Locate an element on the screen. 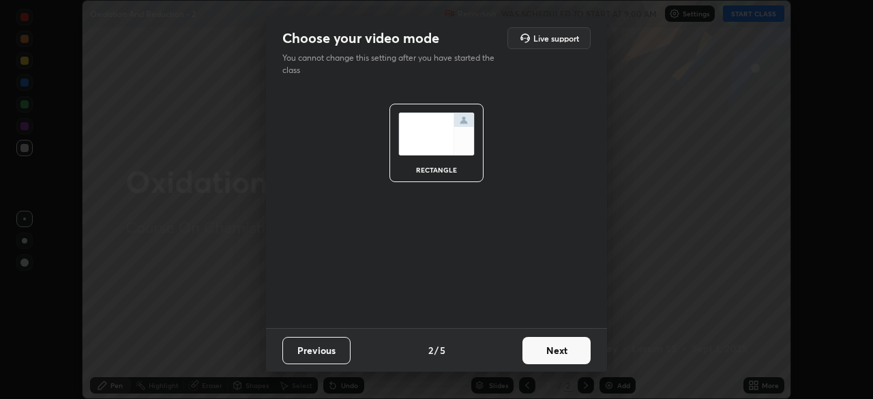 The image size is (873, 399). h5: Live support is located at coordinates (556, 38).